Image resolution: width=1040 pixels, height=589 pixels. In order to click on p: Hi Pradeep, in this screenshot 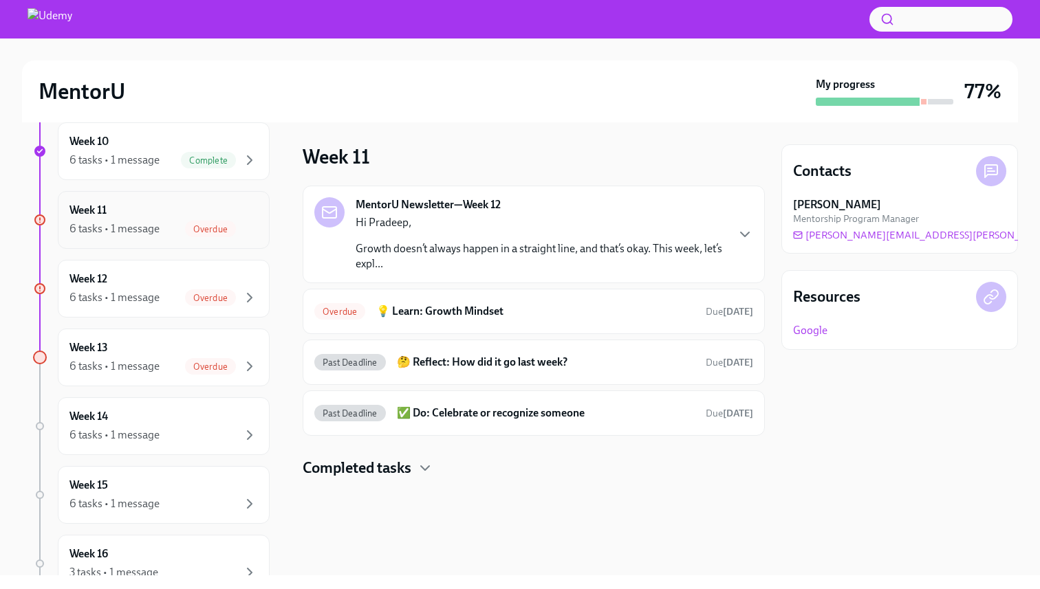, I will do `click(540, 223)`.